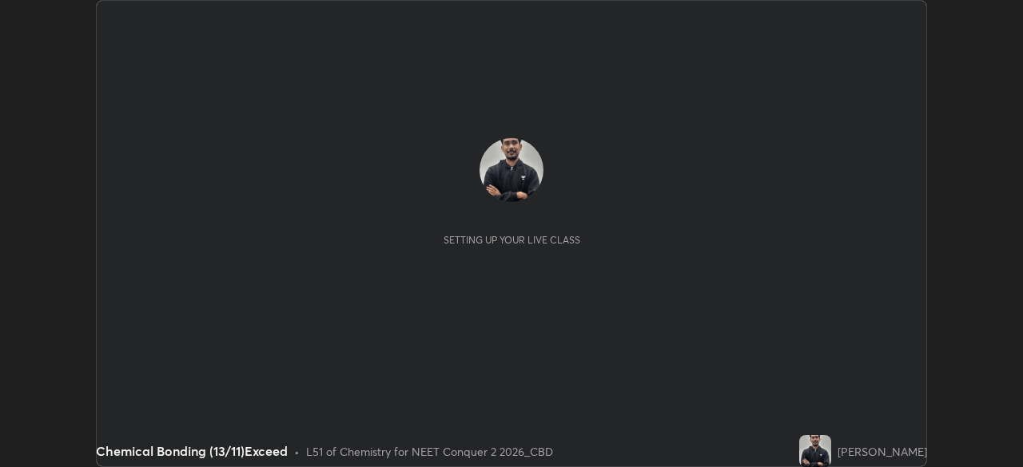  What do you see at coordinates (429, 451) in the screenshot?
I see `div: L51 of Chemistry for NEET Conquer 2 2026_CBD` at bounding box center [429, 451].